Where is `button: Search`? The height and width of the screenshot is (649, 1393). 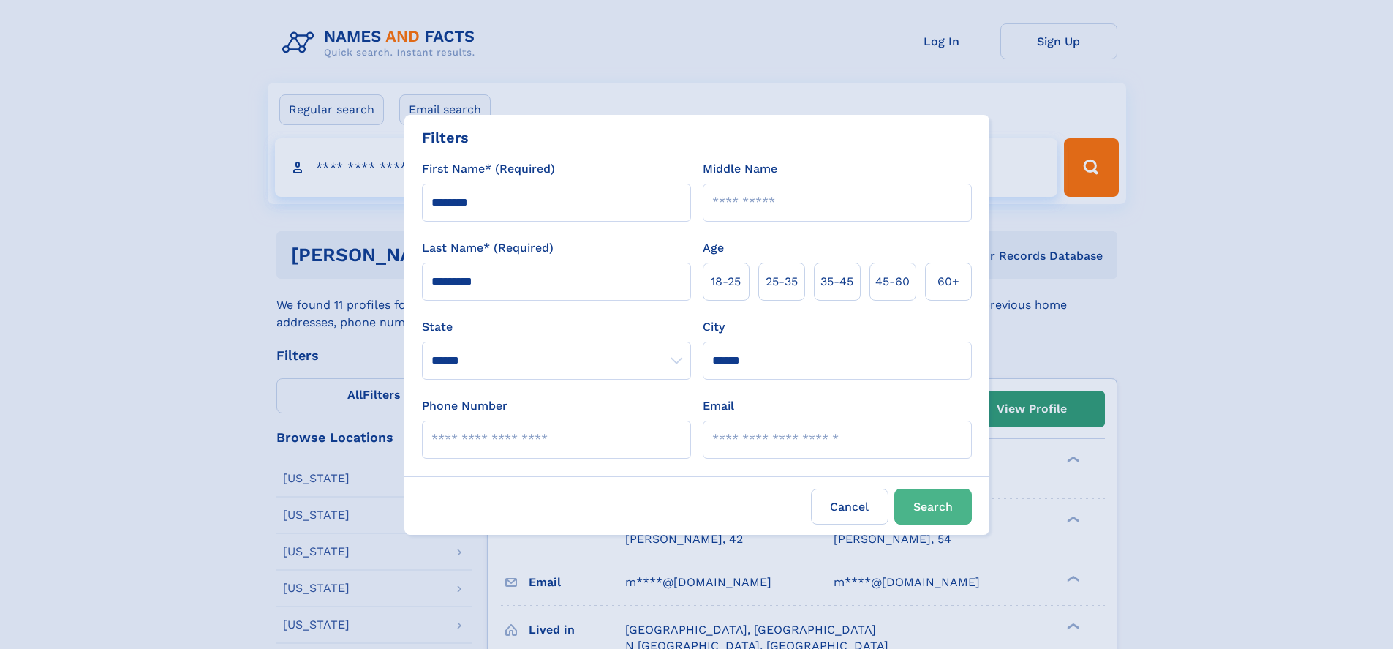 button: Search is located at coordinates (933, 506).